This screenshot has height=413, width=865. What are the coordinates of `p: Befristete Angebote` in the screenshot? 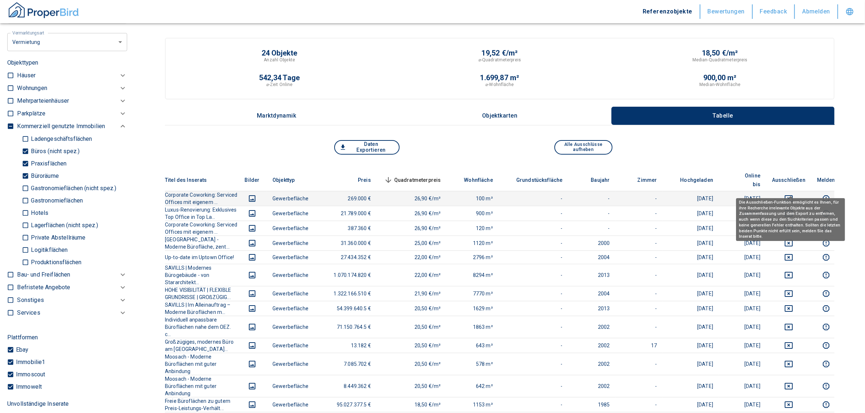 It's located at (44, 288).